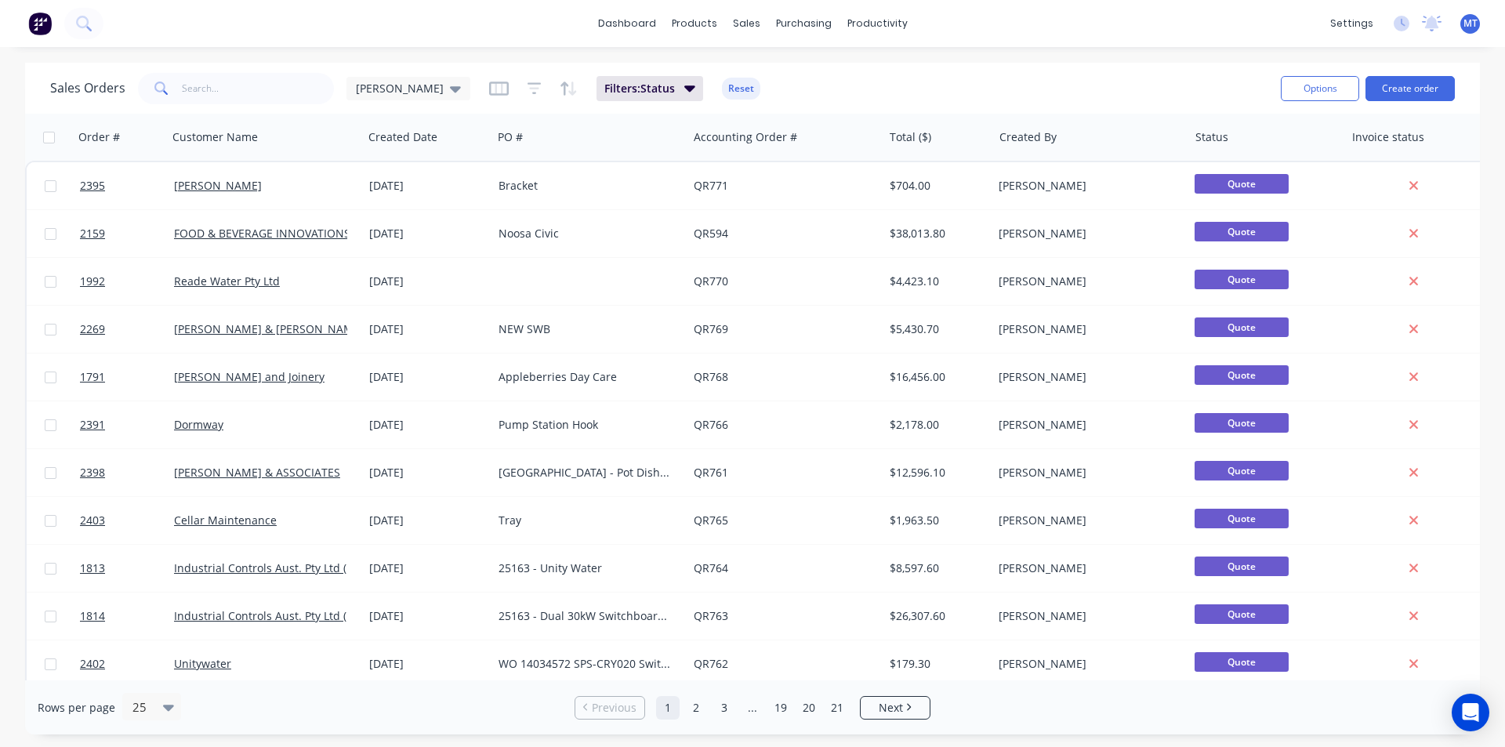 Image resolution: width=1505 pixels, height=747 pixels. Describe the element at coordinates (585, 186) in the screenshot. I see `div: Bracket` at that location.